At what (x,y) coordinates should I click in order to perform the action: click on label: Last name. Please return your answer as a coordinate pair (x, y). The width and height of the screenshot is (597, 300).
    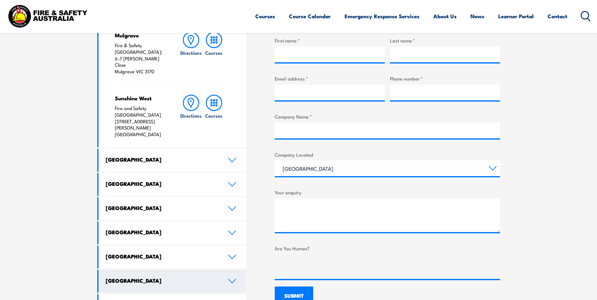
    Looking at the image, I should click on (445, 40).